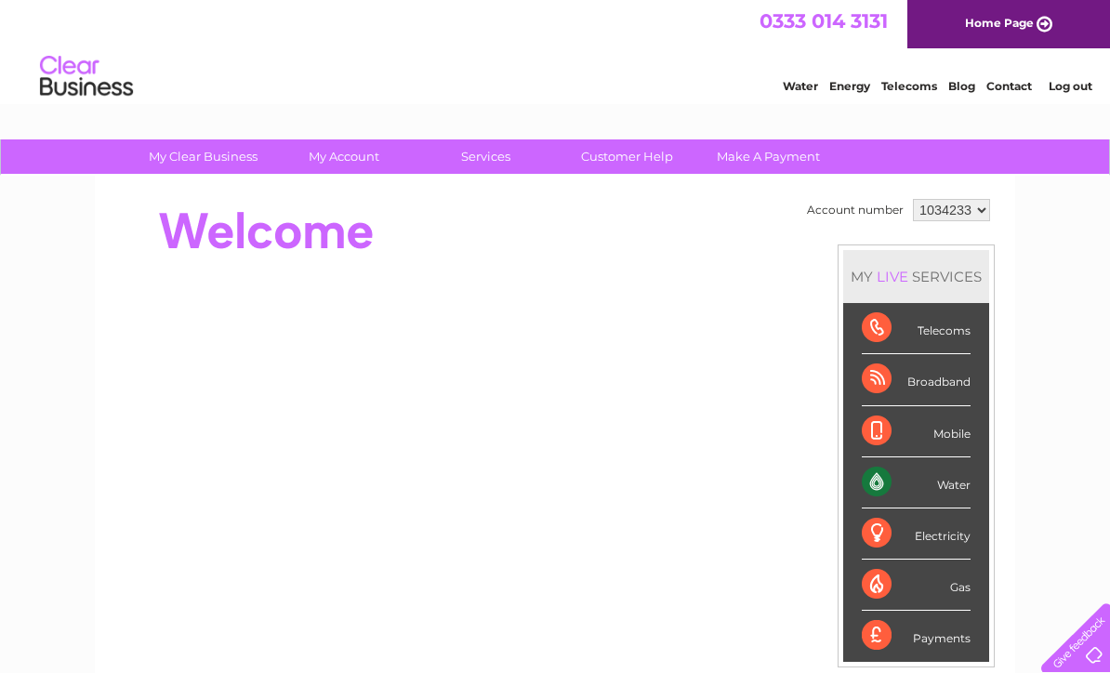  I want to click on div: Broadband, so click(915, 379).